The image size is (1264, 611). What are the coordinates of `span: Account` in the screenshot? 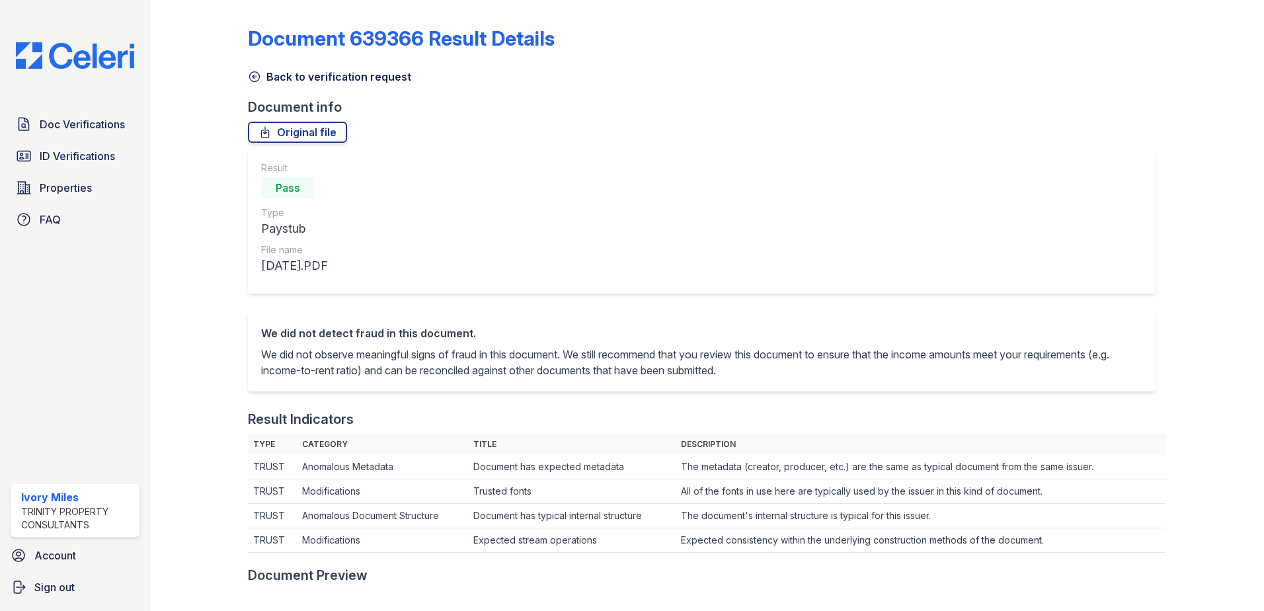 It's located at (55, 555).